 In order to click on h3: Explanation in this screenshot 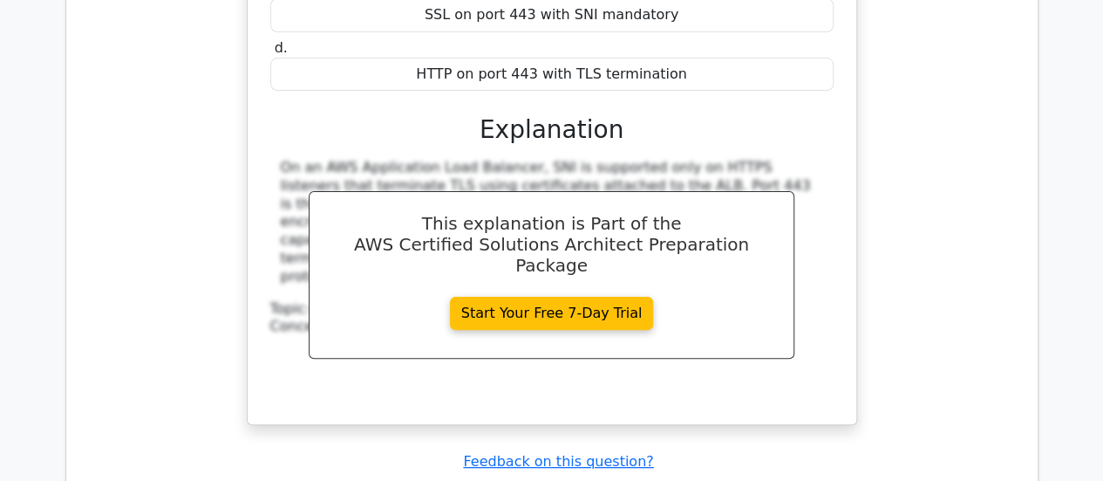, I will do `click(552, 130)`.